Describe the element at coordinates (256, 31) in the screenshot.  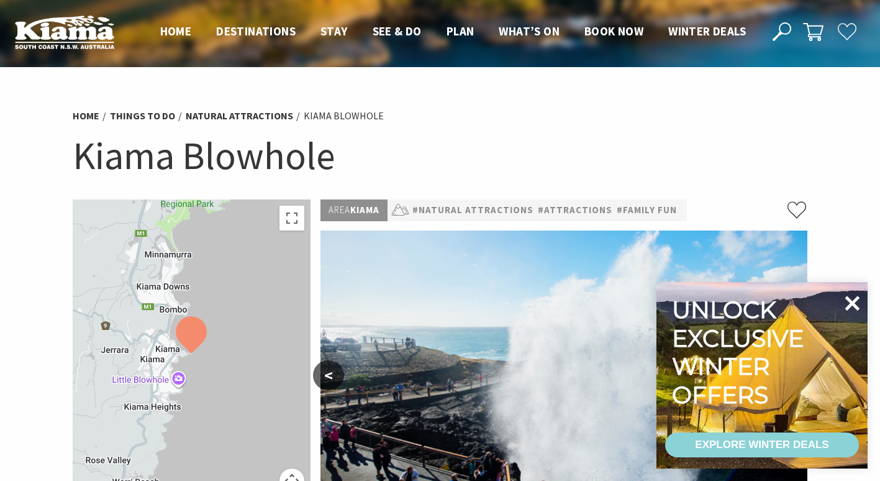
I see `span: Destinations` at that location.